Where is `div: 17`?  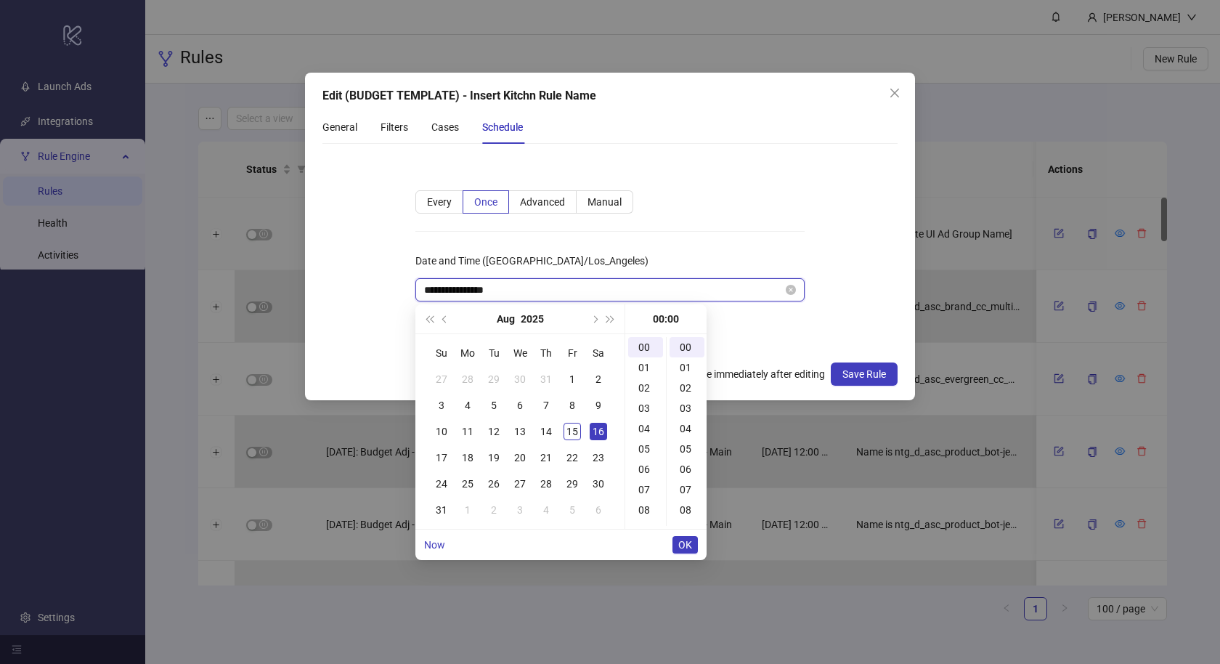
div: 17 is located at coordinates (441, 457).